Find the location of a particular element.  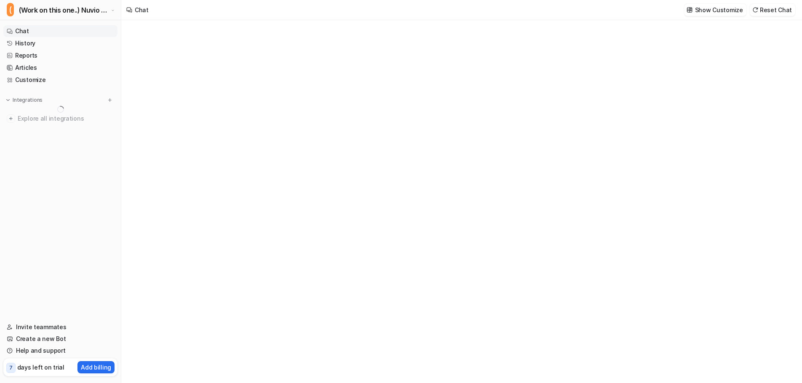

img: customize is located at coordinates (689, 10).